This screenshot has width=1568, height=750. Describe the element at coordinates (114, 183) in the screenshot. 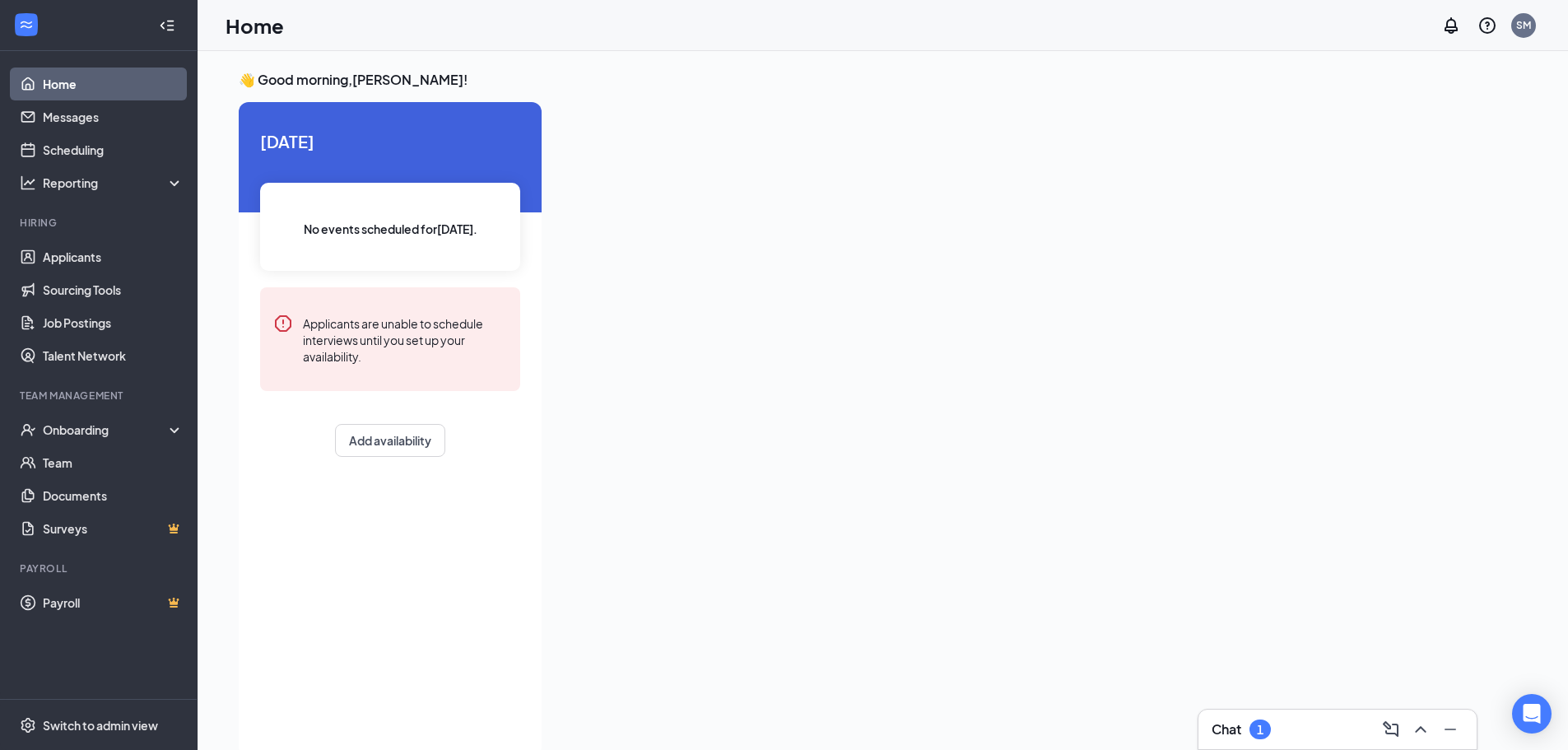

I see `div: Reporting` at that location.